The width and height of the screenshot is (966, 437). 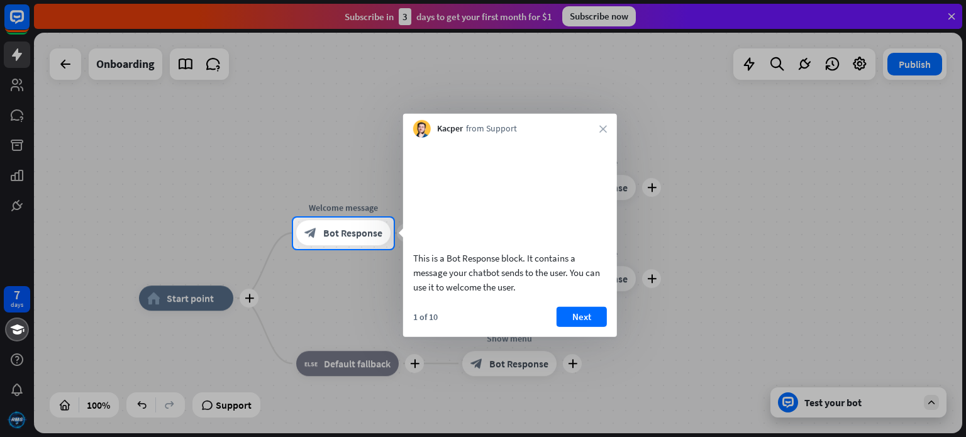 What do you see at coordinates (311, 233) in the screenshot?
I see `i: block_bot_response` at bounding box center [311, 233].